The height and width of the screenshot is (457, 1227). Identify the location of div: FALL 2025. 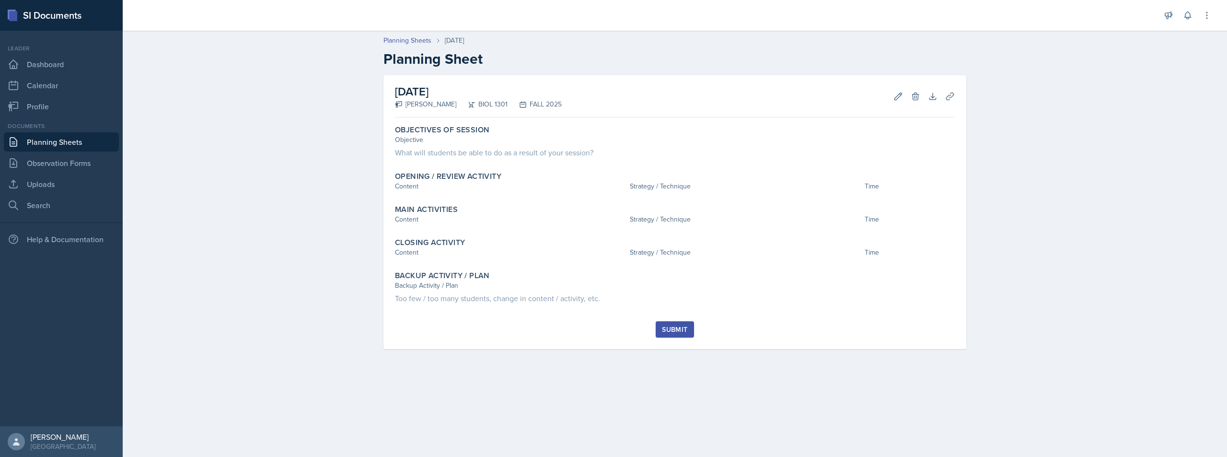
(534, 104).